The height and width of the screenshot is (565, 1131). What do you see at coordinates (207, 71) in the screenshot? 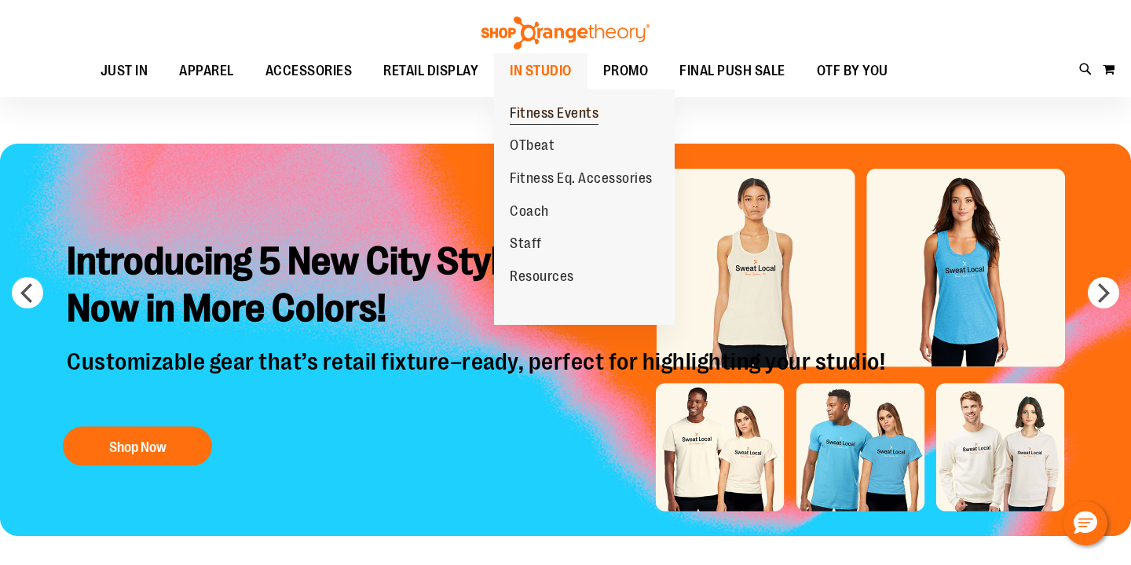
I see `a: APPAREL` at bounding box center [207, 71].